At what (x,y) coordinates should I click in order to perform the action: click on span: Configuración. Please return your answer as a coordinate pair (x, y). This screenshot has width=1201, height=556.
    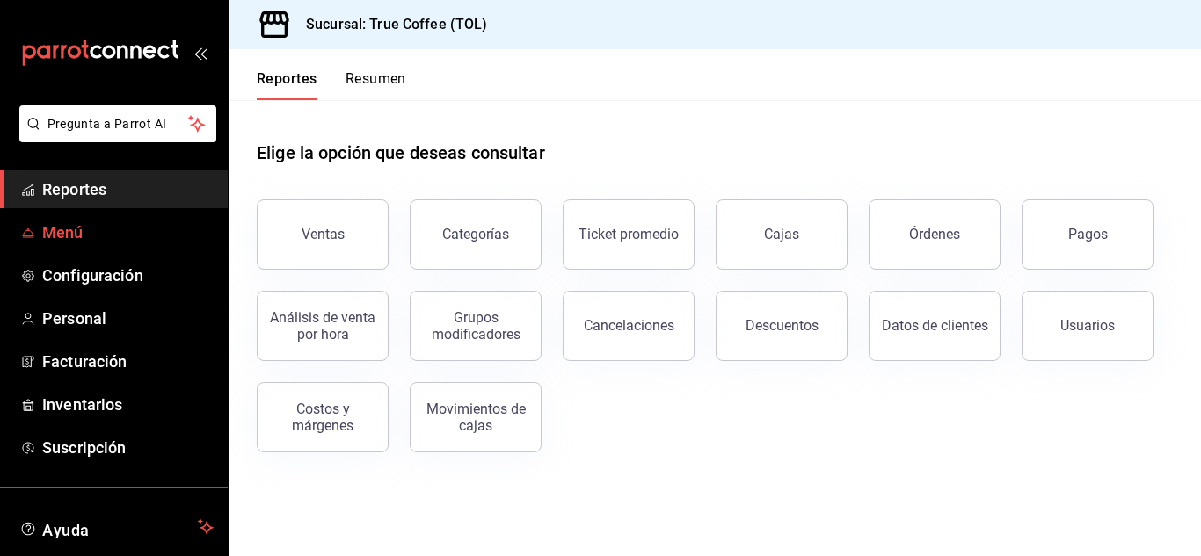
    Looking at the image, I should click on (127, 275).